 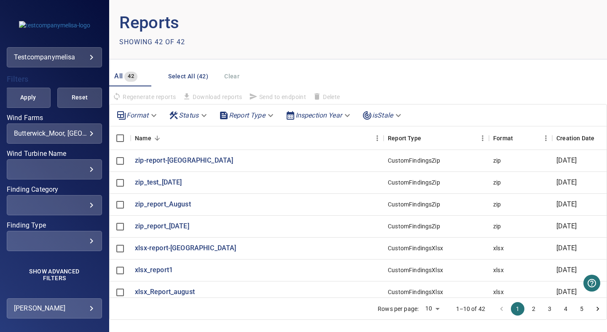 What do you see at coordinates (550, 309) in the screenshot?
I see `nav: pagination navigation` at bounding box center [550, 309].